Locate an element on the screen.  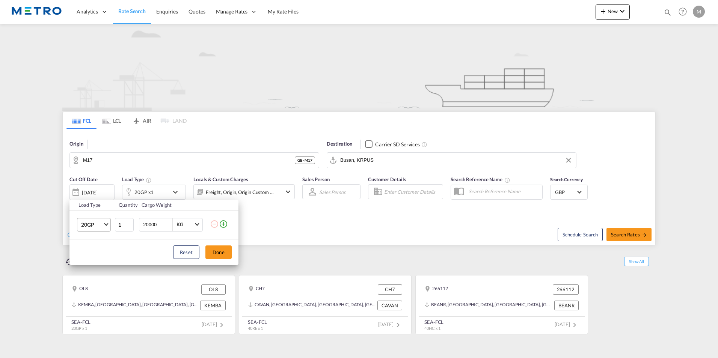
md-icon: icon-minus-circle-outline is located at coordinates (214, 224).